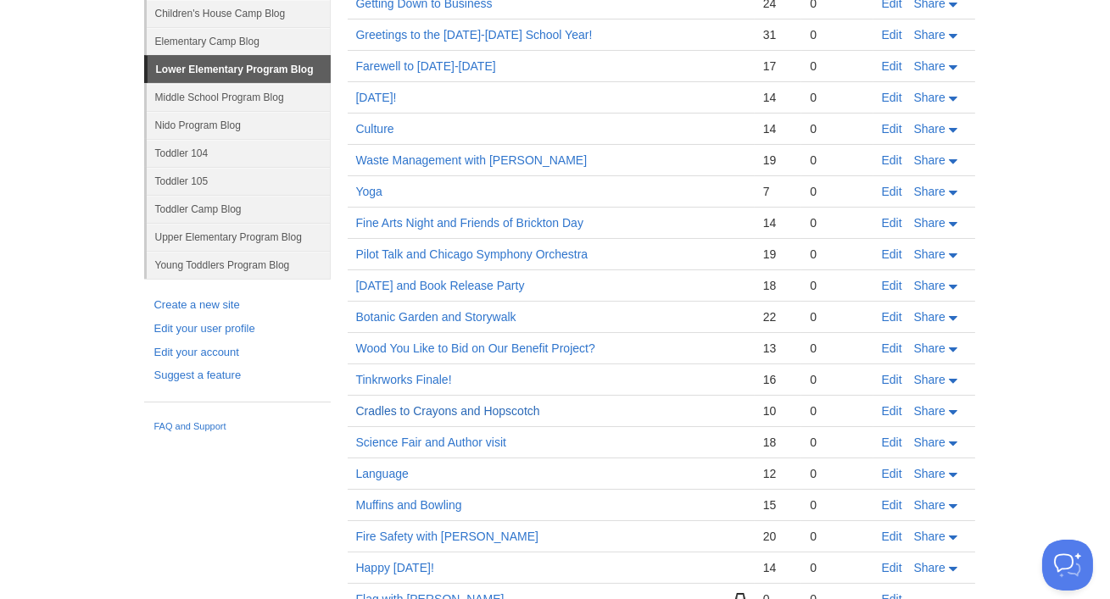 This screenshot has width=1110, height=599. What do you see at coordinates (777, 380) in the screenshot?
I see `div: 16` at bounding box center [777, 380].